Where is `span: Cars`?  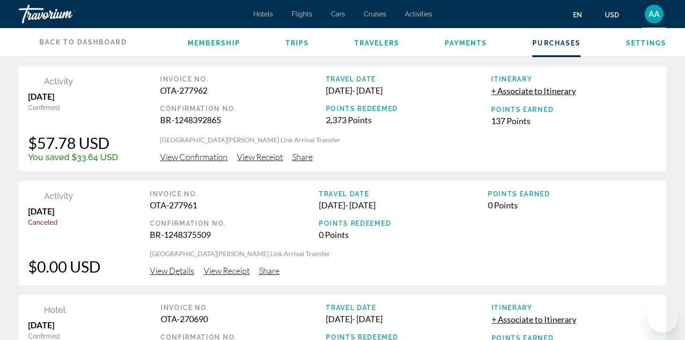
span: Cars is located at coordinates (338, 14).